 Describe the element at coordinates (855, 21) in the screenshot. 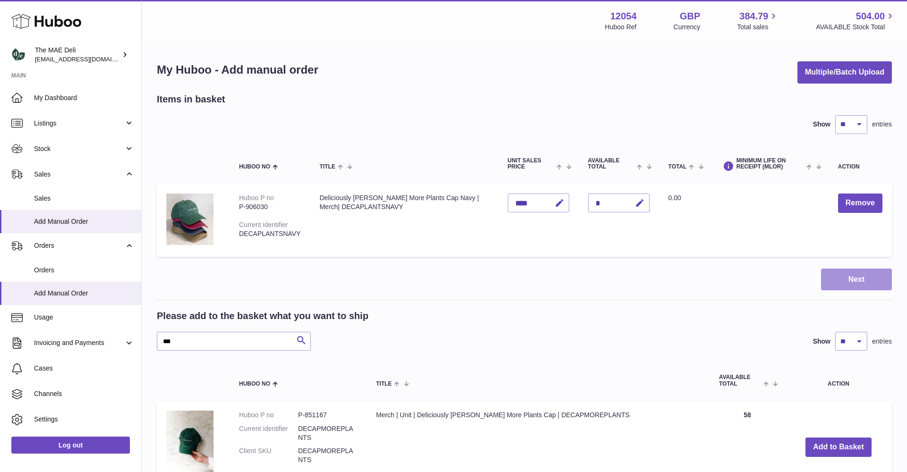

I see `a: 504.00 AVAILABLE Stock Total` at that location.